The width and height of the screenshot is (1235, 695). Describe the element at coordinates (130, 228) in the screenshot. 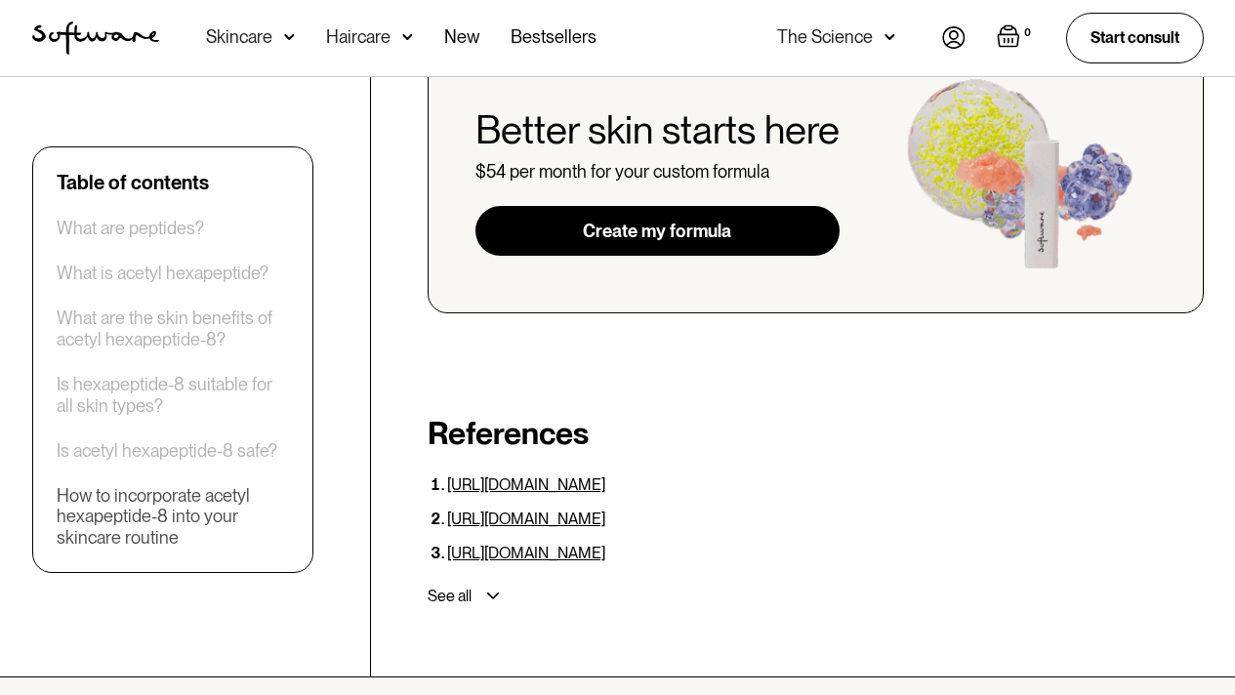

I see `a: What are peptides?` at that location.